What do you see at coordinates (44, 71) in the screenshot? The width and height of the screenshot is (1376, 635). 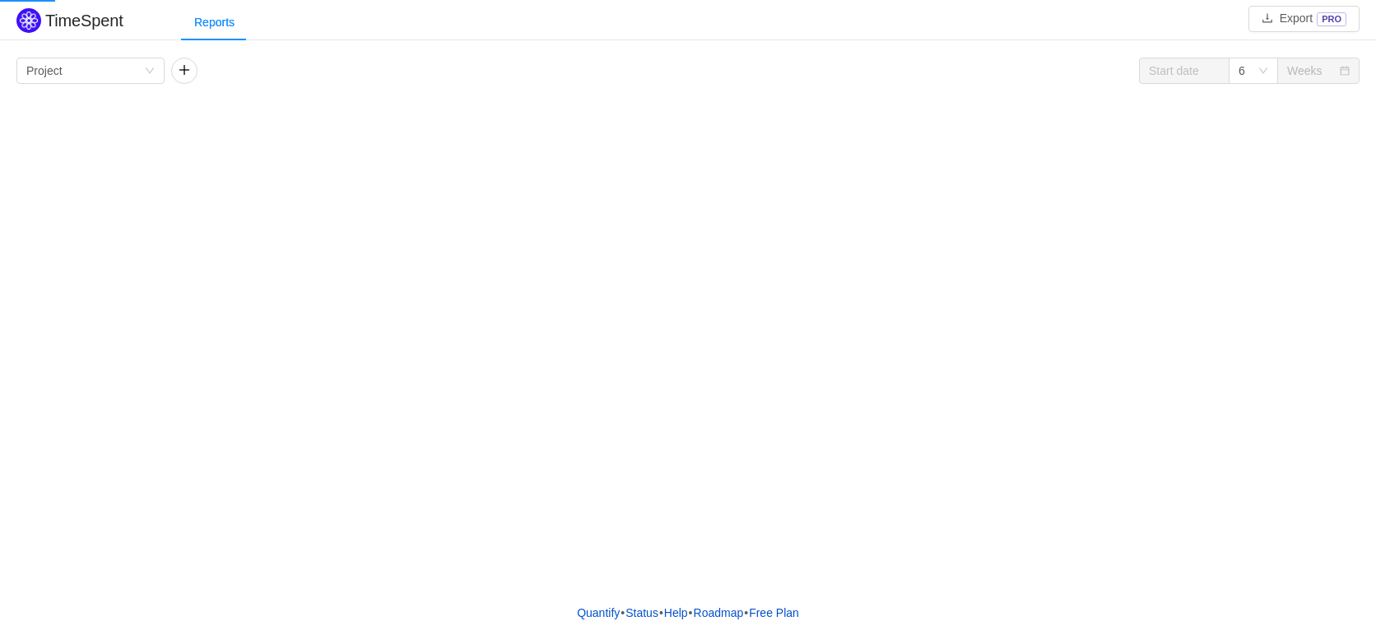 I see `div: Project` at bounding box center [44, 71].